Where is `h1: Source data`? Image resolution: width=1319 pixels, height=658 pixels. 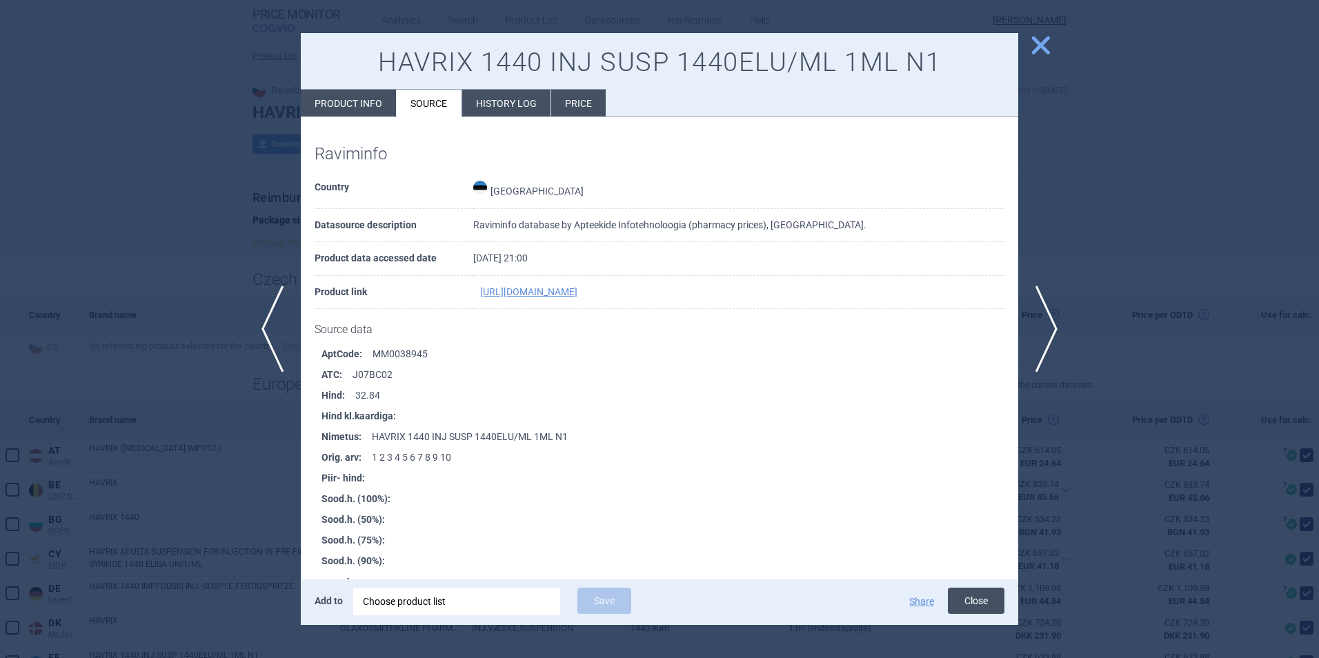 h1: Source data is located at coordinates (660, 329).